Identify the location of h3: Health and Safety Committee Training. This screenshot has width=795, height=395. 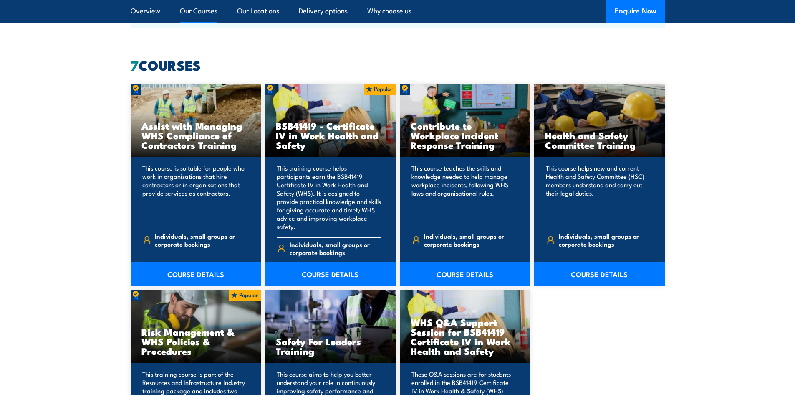
(600, 140).